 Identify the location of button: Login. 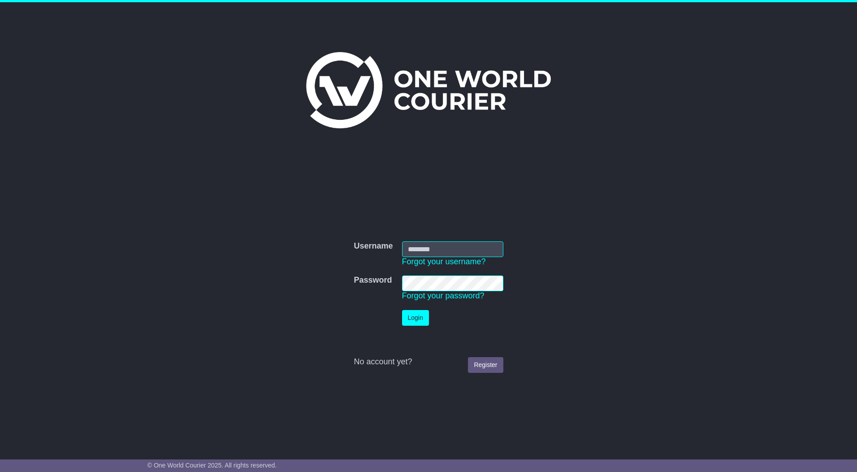
(416, 317).